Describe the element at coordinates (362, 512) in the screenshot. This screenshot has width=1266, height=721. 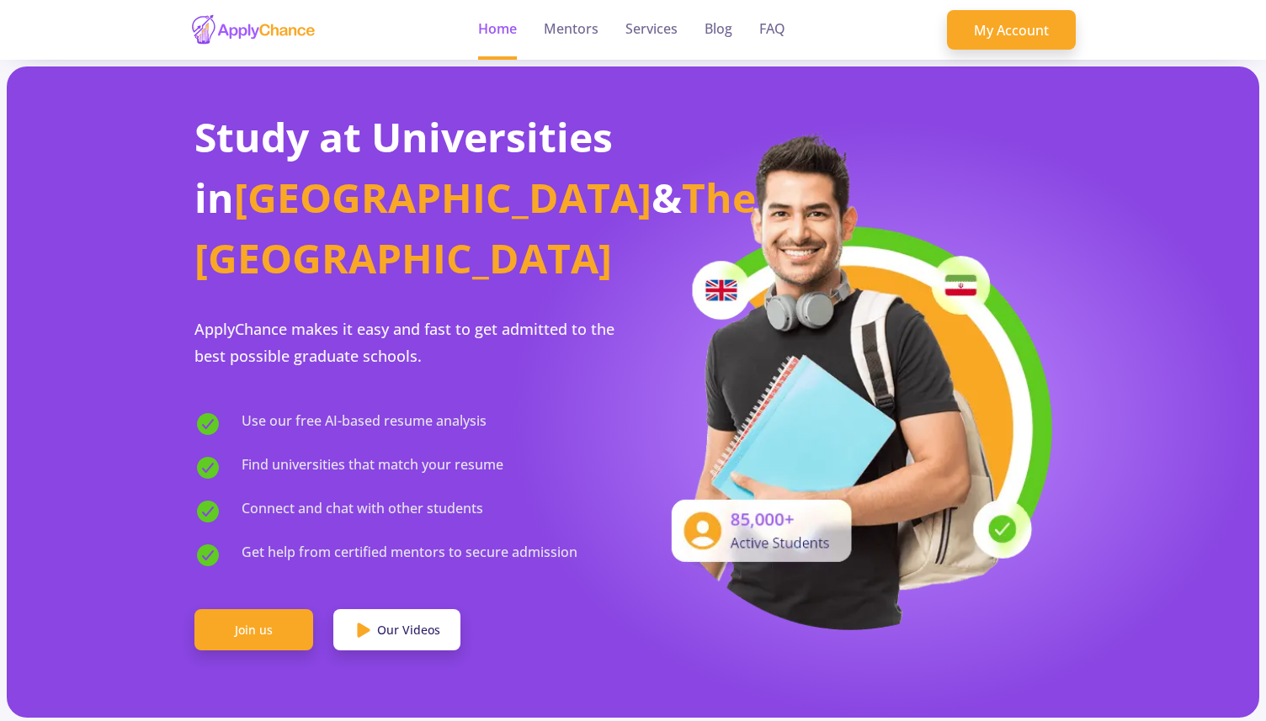
I see `span: Connect and chat with other students` at that location.